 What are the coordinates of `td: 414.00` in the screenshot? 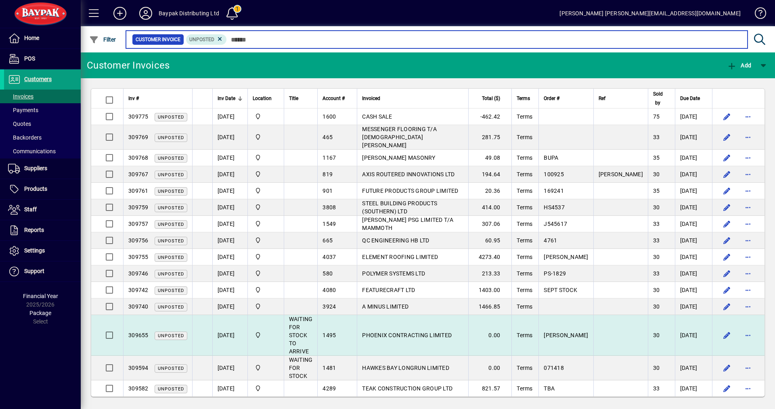 It's located at (490, 208).